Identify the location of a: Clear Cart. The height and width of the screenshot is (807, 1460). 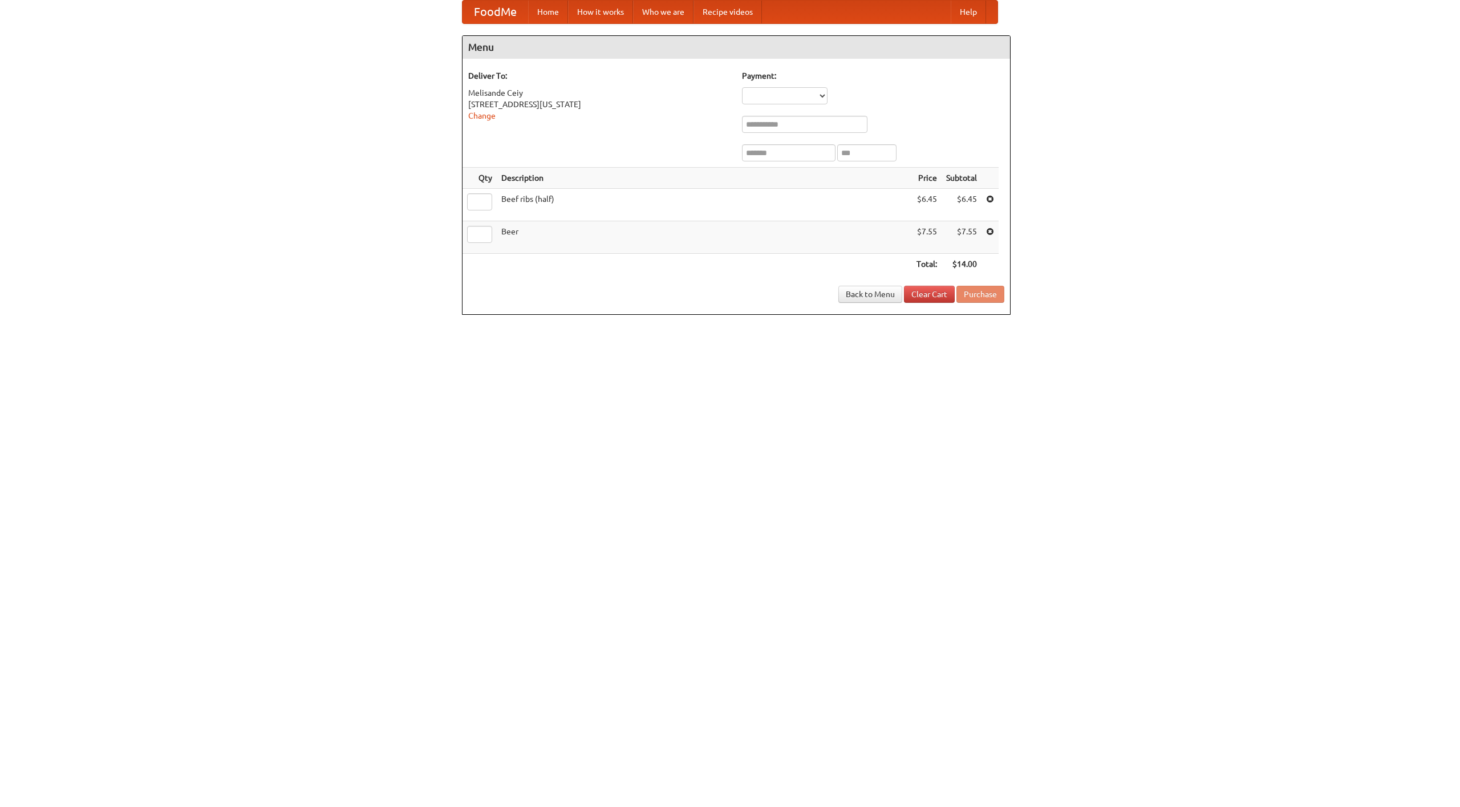
(929, 294).